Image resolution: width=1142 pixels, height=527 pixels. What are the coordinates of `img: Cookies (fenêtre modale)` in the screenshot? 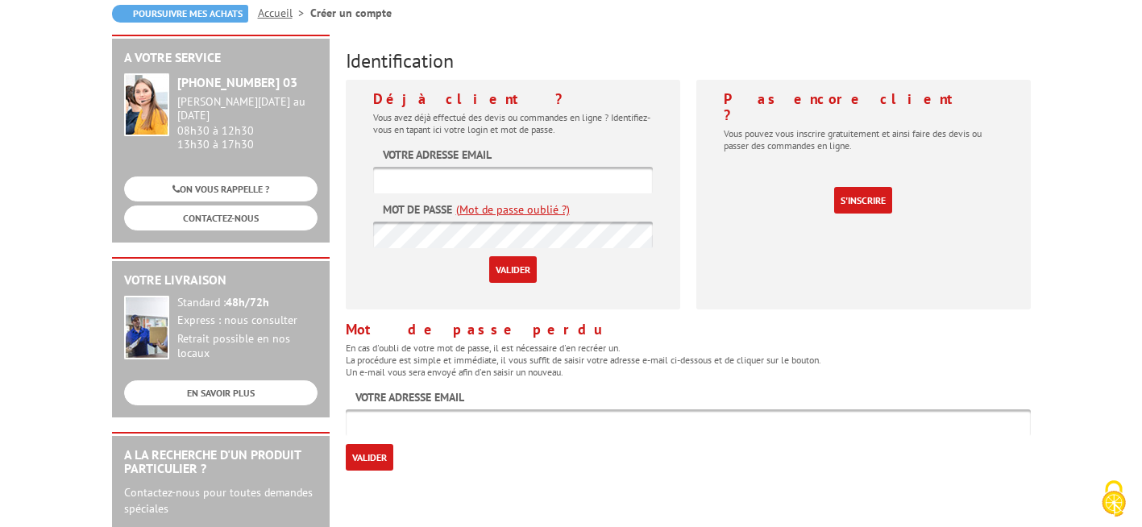 It's located at (1114, 499).